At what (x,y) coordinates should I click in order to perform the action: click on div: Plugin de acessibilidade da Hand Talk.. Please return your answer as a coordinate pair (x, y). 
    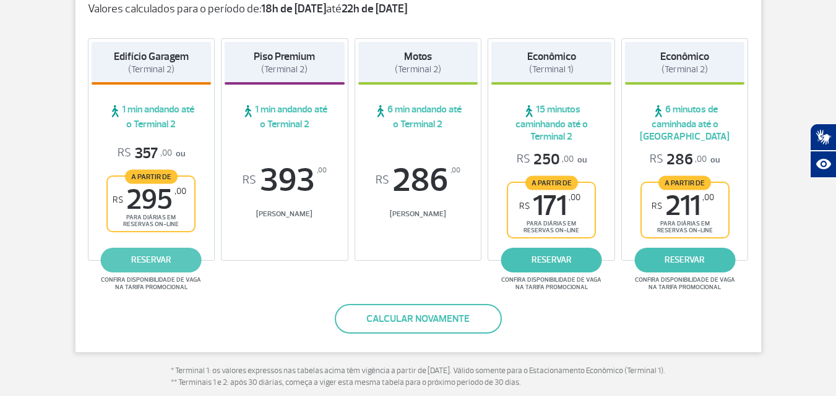
    Looking at the image, I should click on (823, 151).